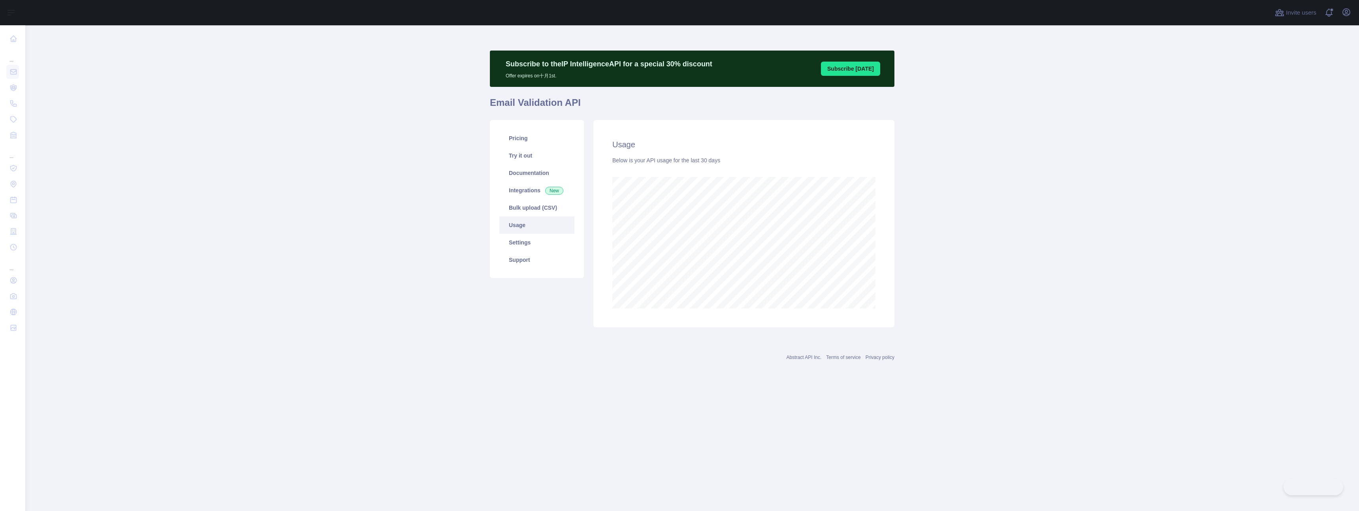 The height and width of the screenshot is (511, 1359). Describe the element at coordinates (744, 160) in the screenshot. I see `div: Below is your API usage for the last 30 days` at that location.